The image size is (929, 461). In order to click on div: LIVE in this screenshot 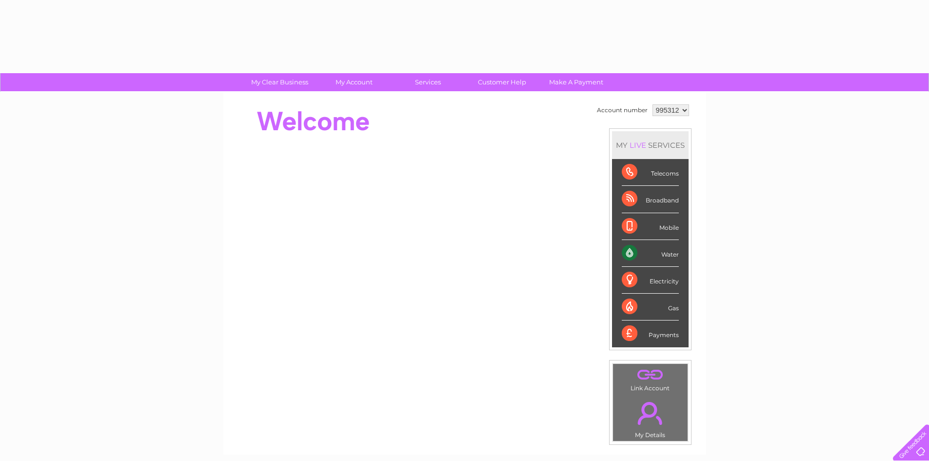, I will do `click(638, 145)`.